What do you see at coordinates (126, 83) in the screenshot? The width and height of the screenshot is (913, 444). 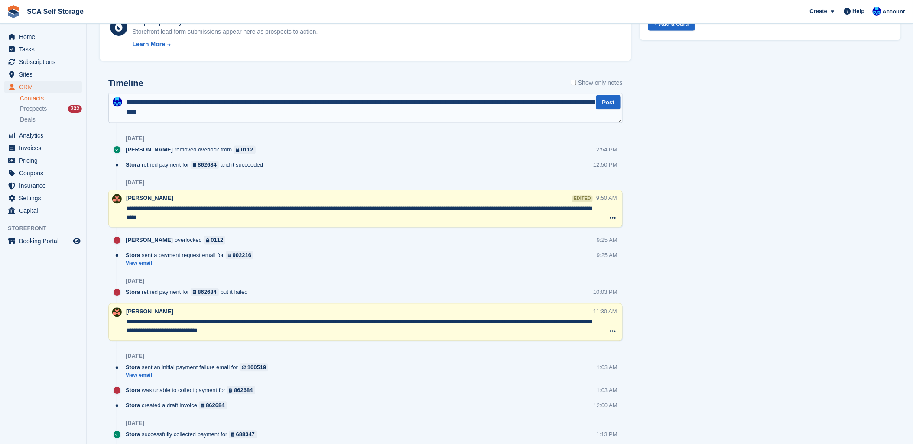 I see `h2: Timeline` at bounding box center [126, 83].